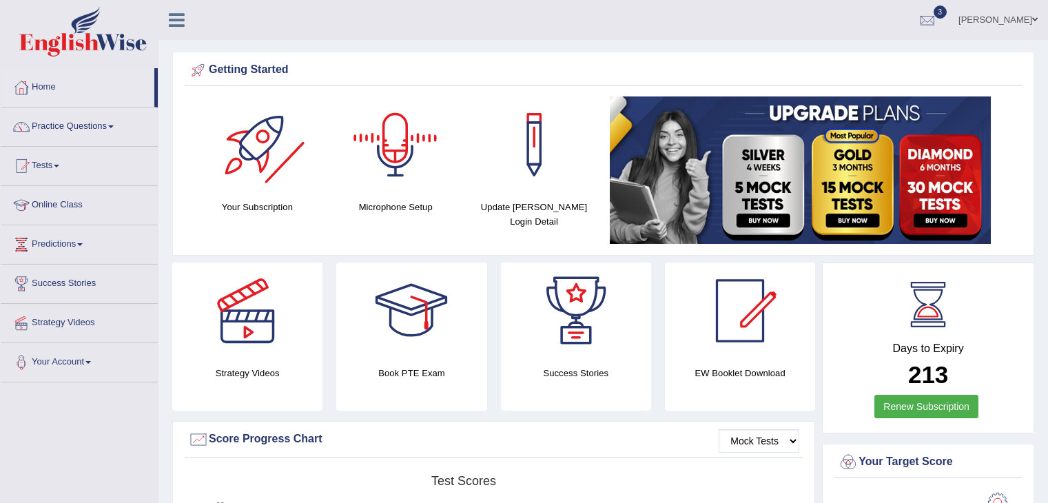 This screenshot has width=1048, height=503. Describe the element at coordinates (79, 360) in the screenshot. I see `a: Your Account` at that location.